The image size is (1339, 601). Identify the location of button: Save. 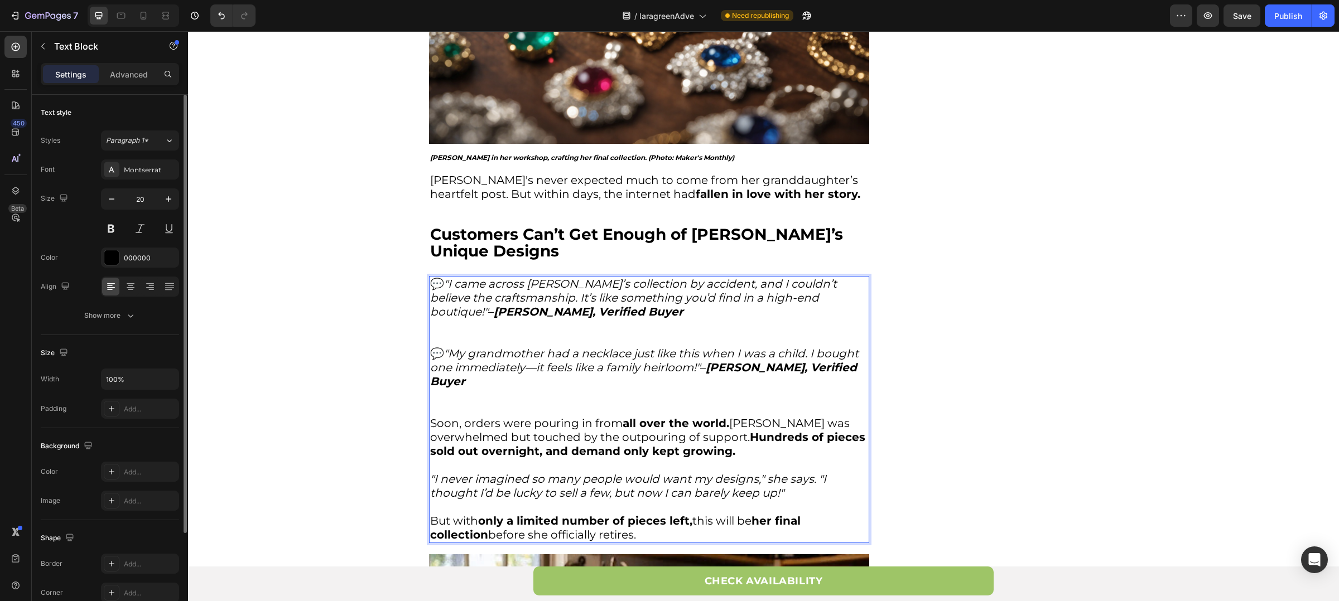
(1242, 16).